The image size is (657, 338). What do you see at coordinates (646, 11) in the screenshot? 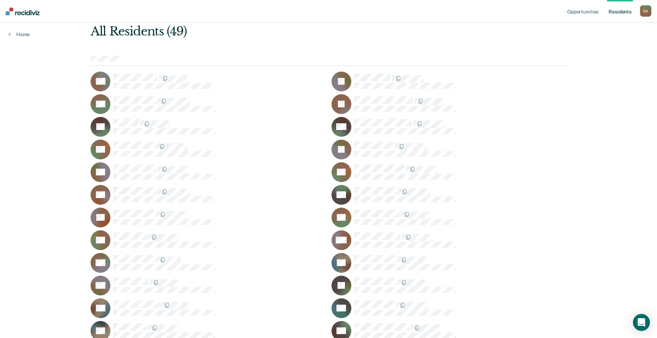
I see `button: GA` at bounding box center [646, 11].